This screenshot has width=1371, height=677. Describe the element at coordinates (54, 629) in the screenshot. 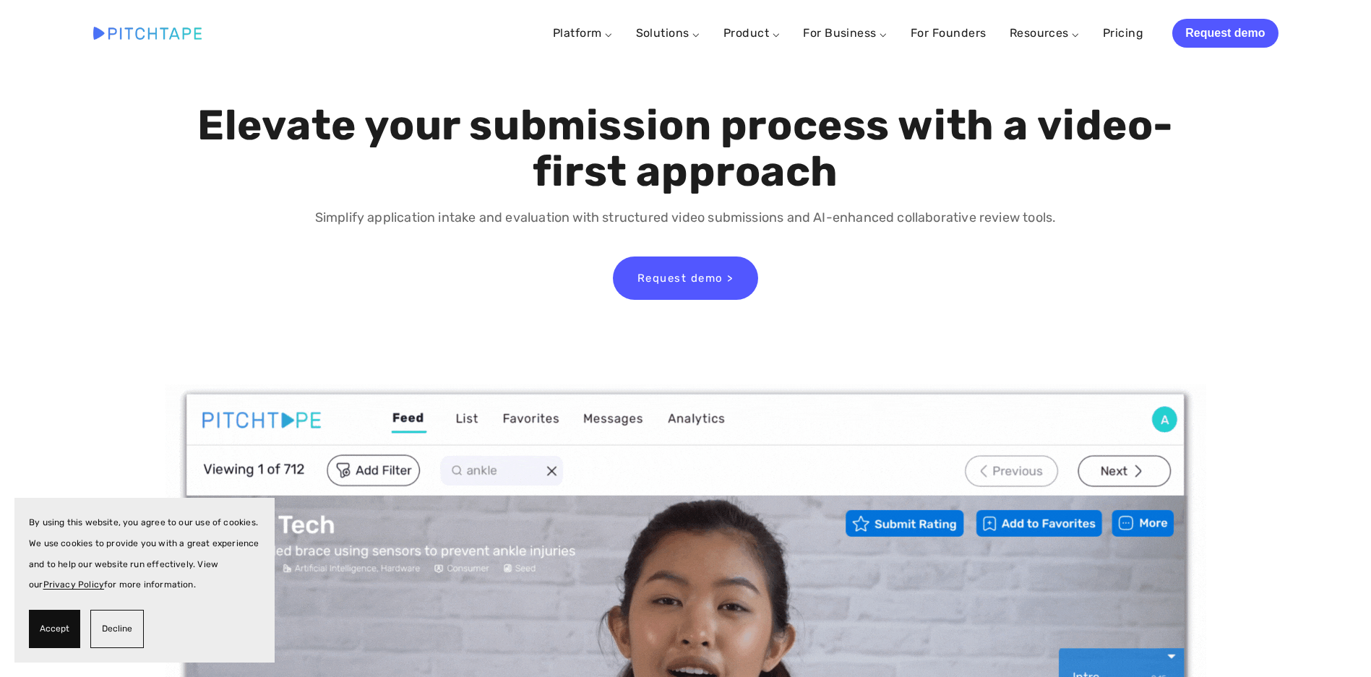

I see `span: Accept` at that location.